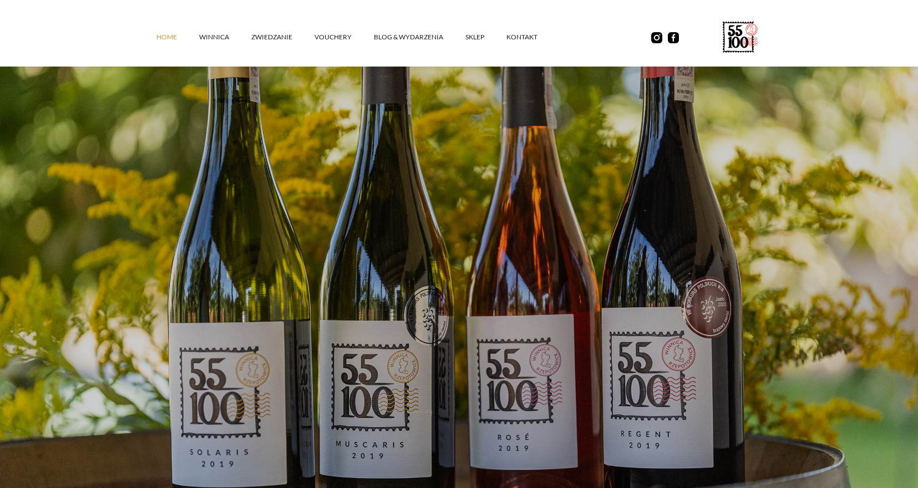 The width and height of the screenshot is (918, 488). What do you see at coordinates (533, 37) in the screenshot?
I see `a: kontakt` at bounding box center [533, 37].